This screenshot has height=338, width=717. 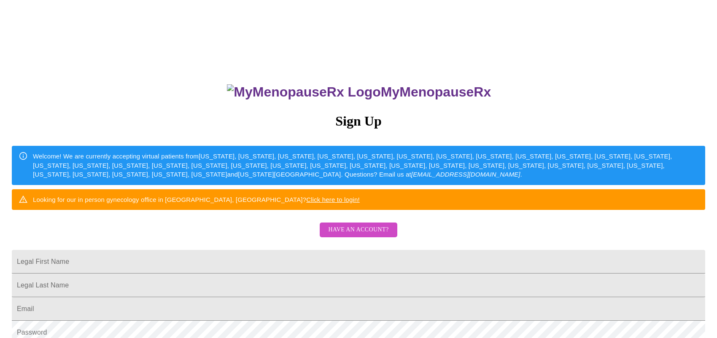 I want to click on button: Have an account?, so click(x=358, y=230).